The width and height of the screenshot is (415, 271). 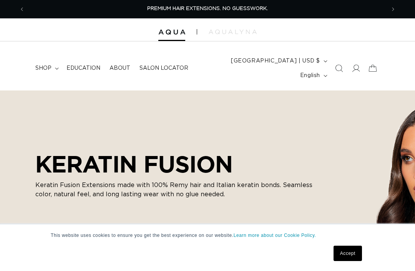 I want to click on span: Salon Locator, so click(x=164, y=68).